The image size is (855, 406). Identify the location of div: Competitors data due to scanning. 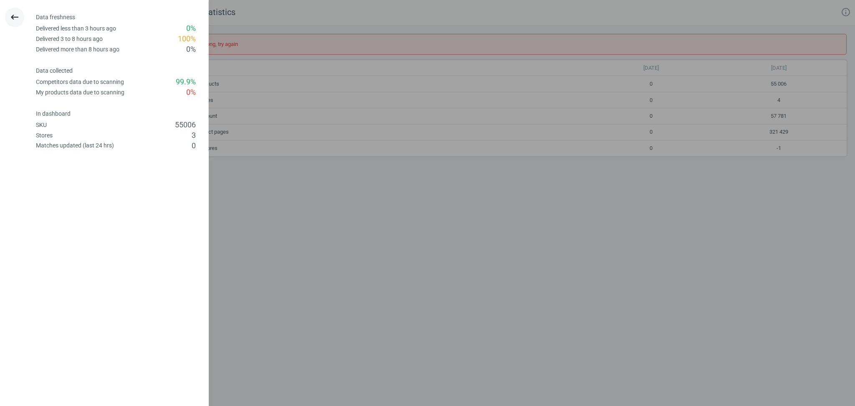
(80, 82).